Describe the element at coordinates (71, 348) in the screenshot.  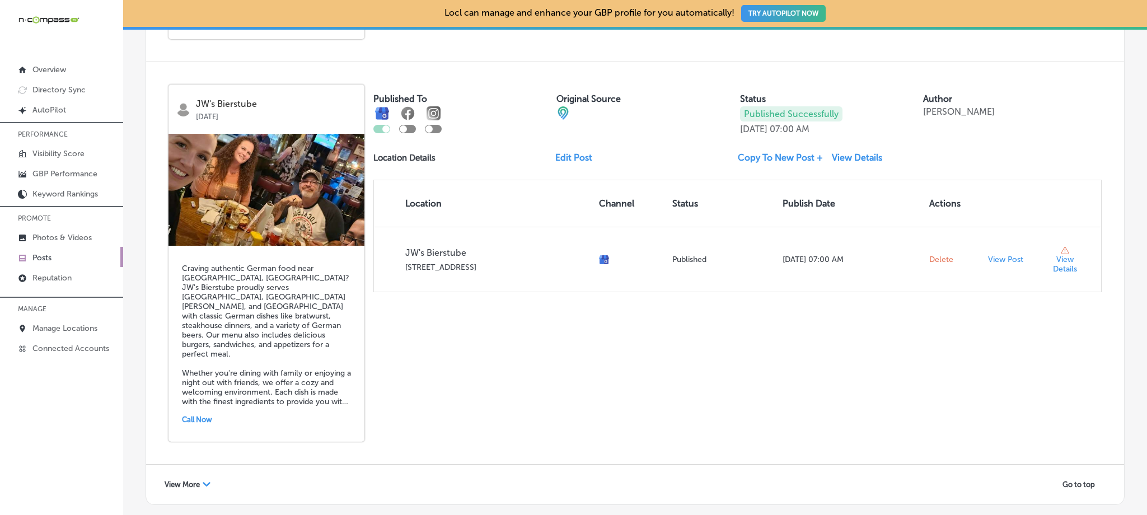
I see `p: Connected Accounts` at that location.